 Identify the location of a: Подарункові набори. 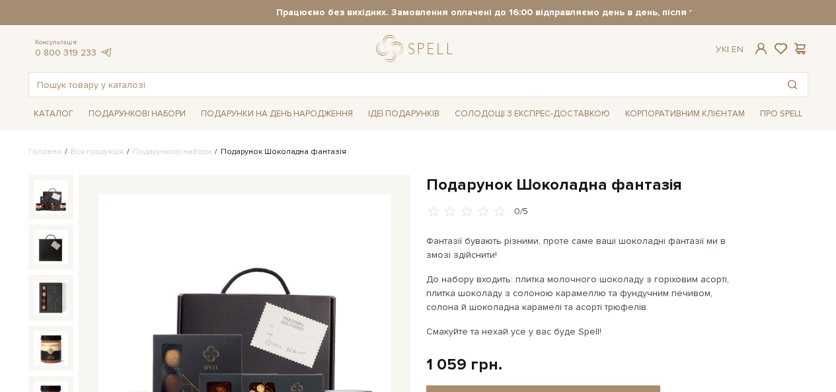
(172, 151).